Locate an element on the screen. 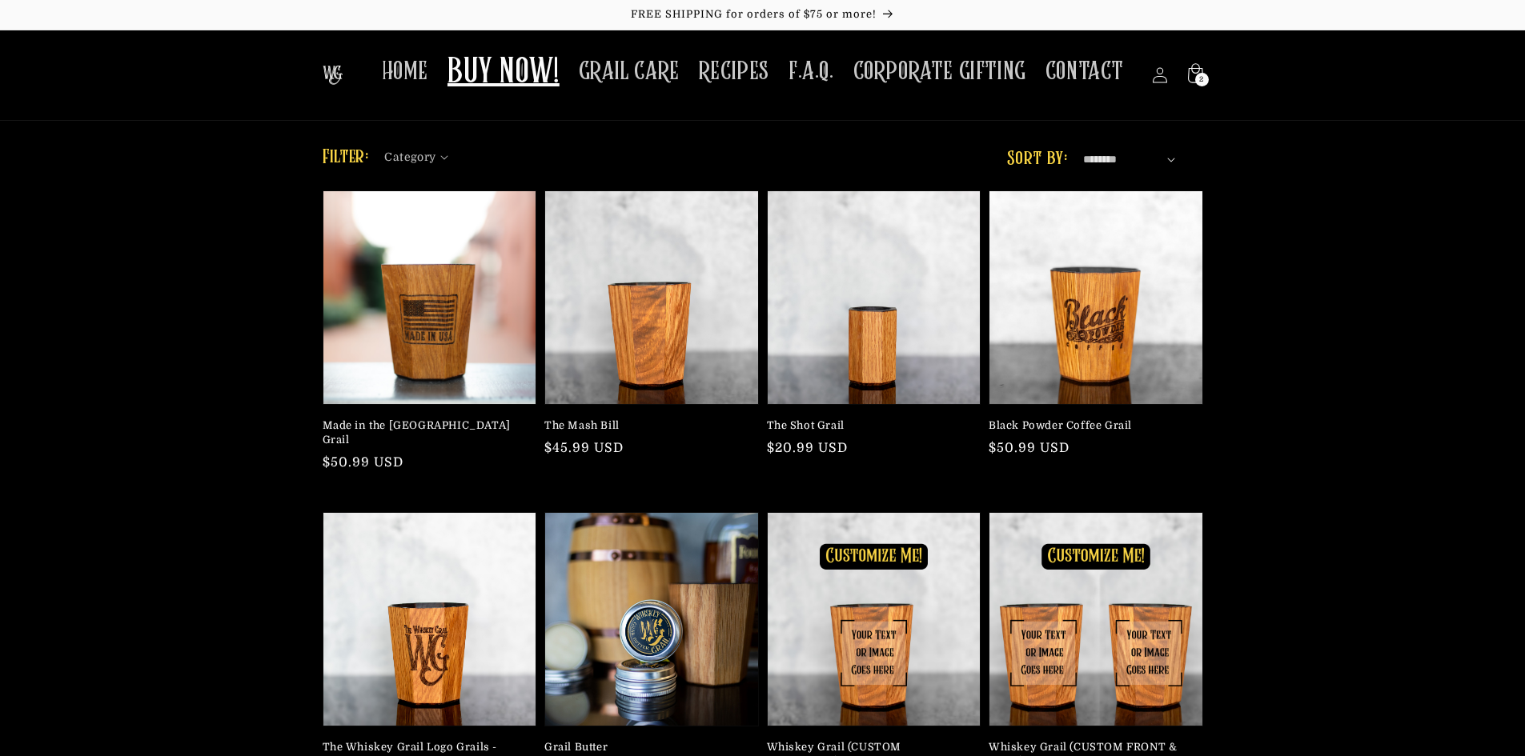 The width and height of the screenshot is (1525, 756). span: CONTACT is located at coordinates (1084, 71).